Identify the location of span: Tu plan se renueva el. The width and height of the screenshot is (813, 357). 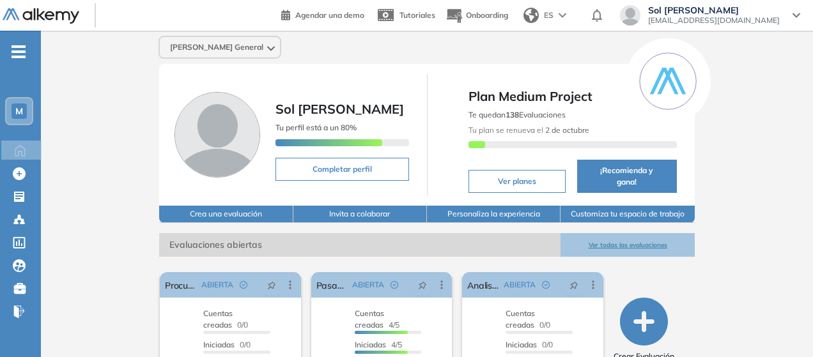
(529, 130).